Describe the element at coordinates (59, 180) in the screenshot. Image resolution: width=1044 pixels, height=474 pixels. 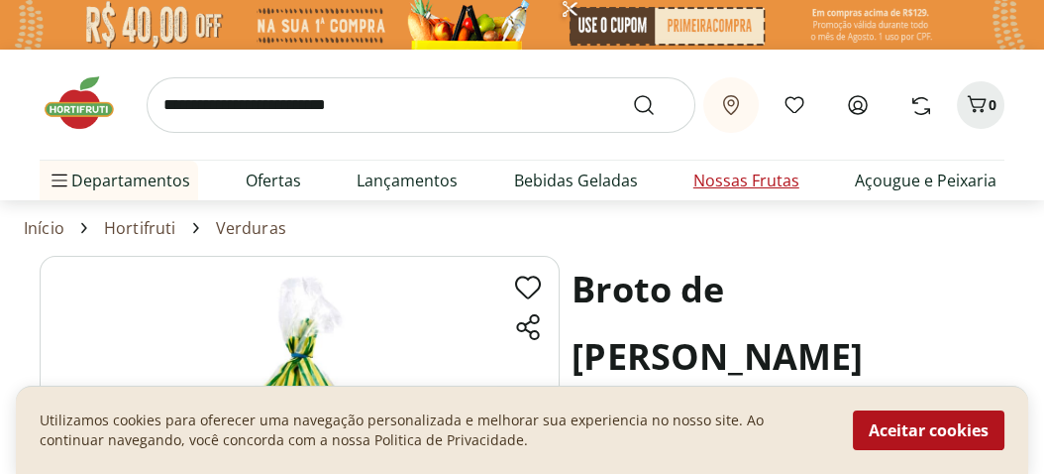
I see `button: Menu` at that location.